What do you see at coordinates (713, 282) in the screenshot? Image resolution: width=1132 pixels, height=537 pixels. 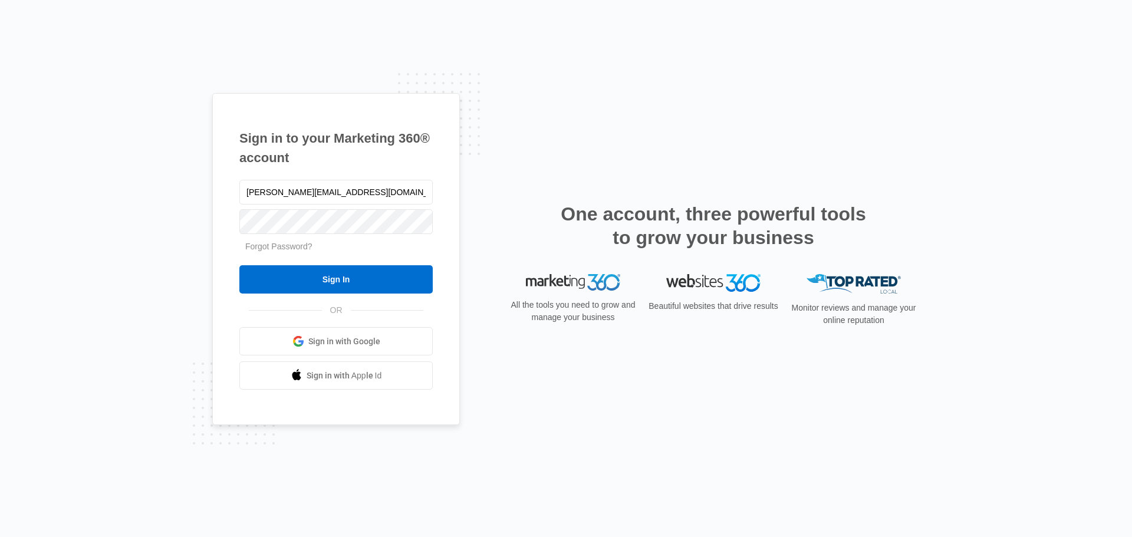 I see `img: Websites 360` at bounding box center [713, 282].